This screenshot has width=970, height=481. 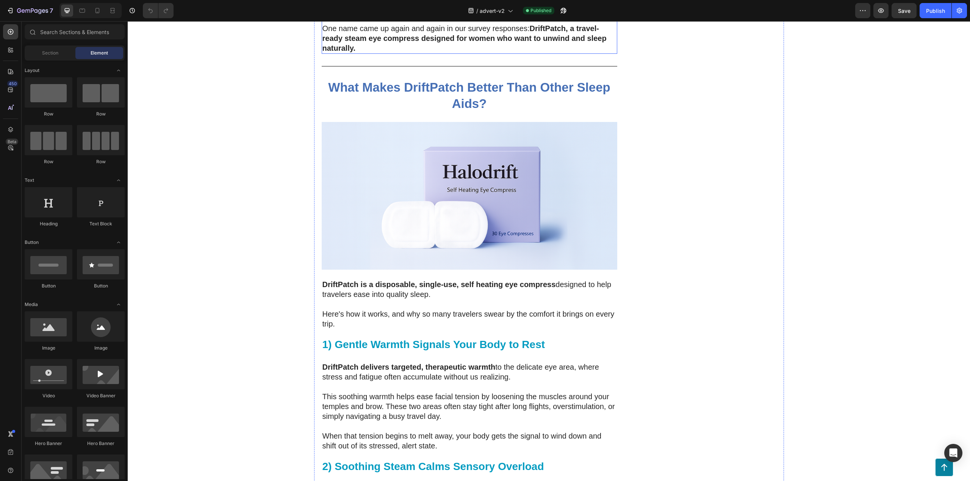 I want to click on span: Layout, so click(x=32, y=70).